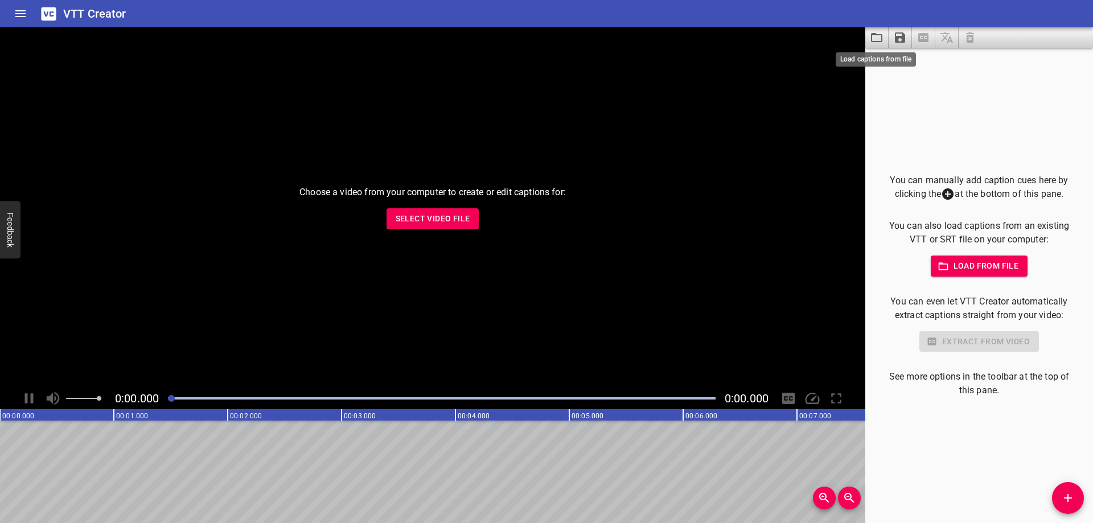 The image size is (1093, 523). I want to click on button: Add Cue, so click(1068, 498).